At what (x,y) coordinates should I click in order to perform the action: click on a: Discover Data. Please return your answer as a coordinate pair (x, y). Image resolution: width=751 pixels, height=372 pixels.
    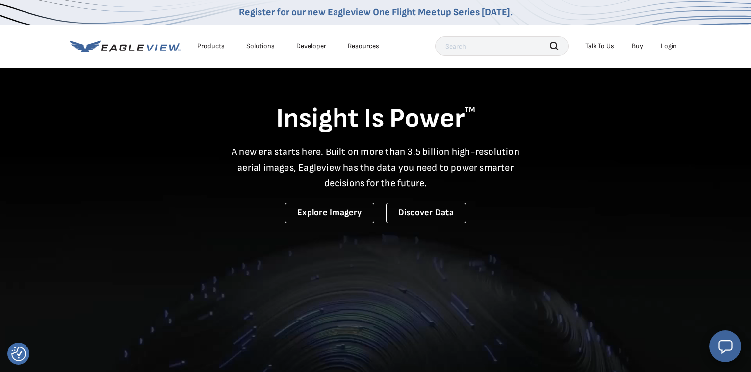
    Looking at the image, I should click on (426, 213).